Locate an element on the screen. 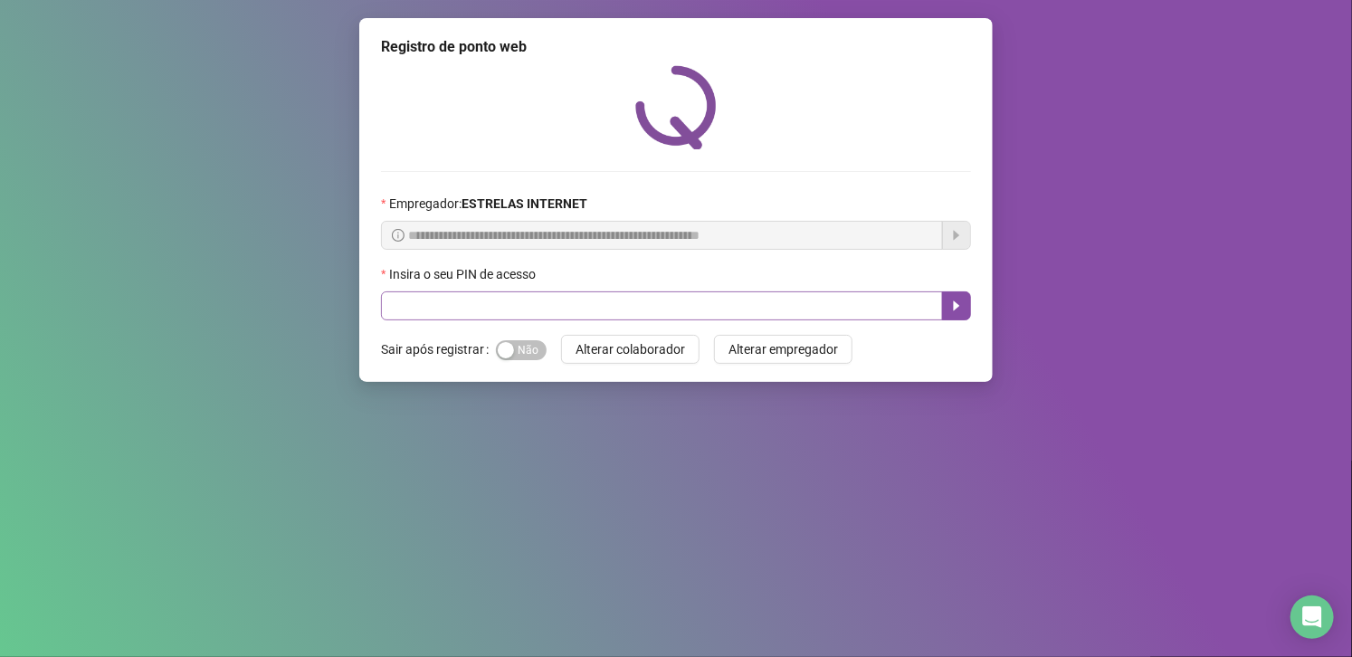 Image resolution: width=1352 pixels, height=657 pixels. strong: ESTRELAS INTERNET is located at coordinates (524, 204).